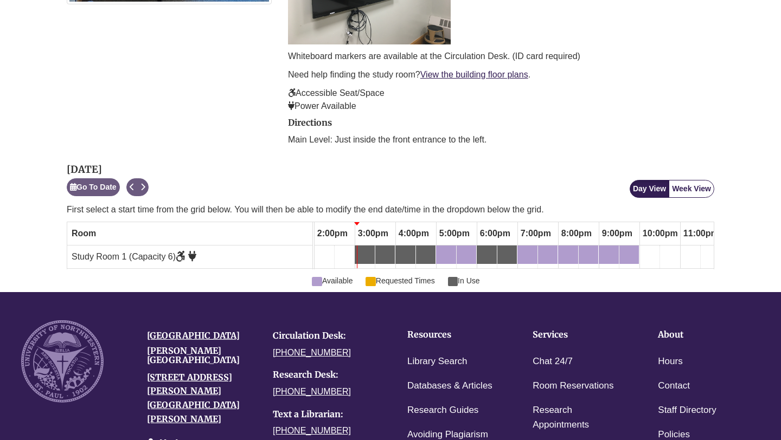 This screenshot has width=781, height=440. What do you see at coordinates (588, 255) in the screenshot?
I see `a: 8:30pm Monday, October 6, 2025 - Study Room 1 - Available` at bounding box center [588, 255].